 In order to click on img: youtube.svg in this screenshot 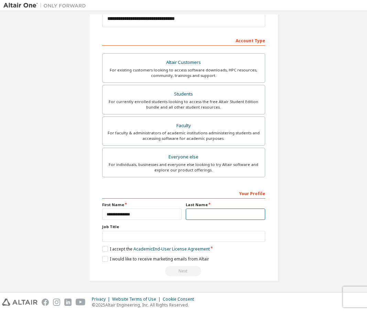, I will do `click(80, 302)`.